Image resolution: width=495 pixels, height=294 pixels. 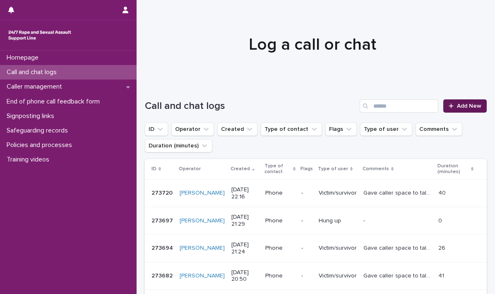 What do you see at coordinates (40, 35) in the screenshot?
I see `img: rhQMoQhaT3yELyF149Cw` at bounding box center [40, 35].